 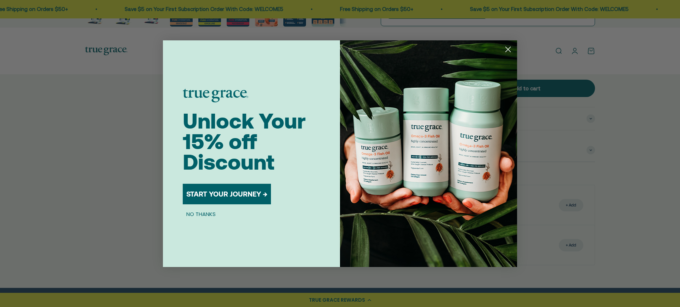 What do you see at coordinates (227, 194) in the screenshot?
I see `button: START YOUR JOURNEY →` at bounding box center [227, 194].